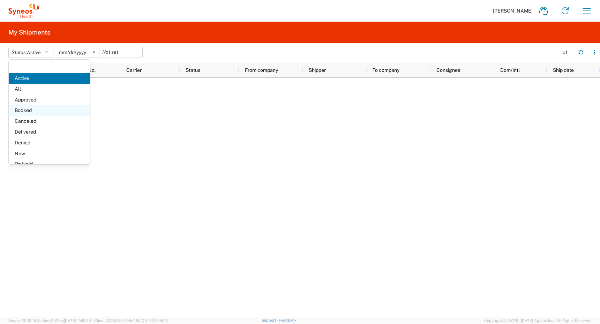 This screenshot has height=324, width=600. Describe the element at coordinates (193, 70) in the screenshot. I see `span: Status` at that location.